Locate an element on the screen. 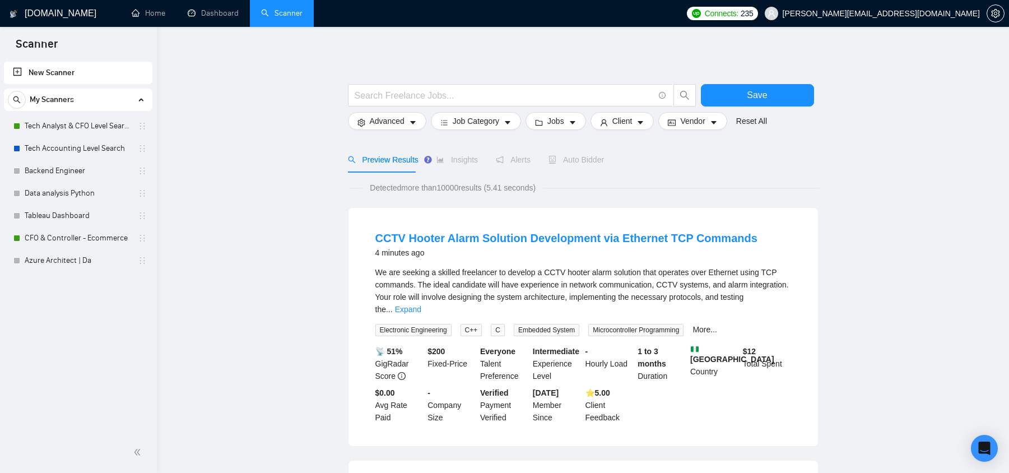 The image size is (1009, 473). span: bars is located at coordinates (444, 122).